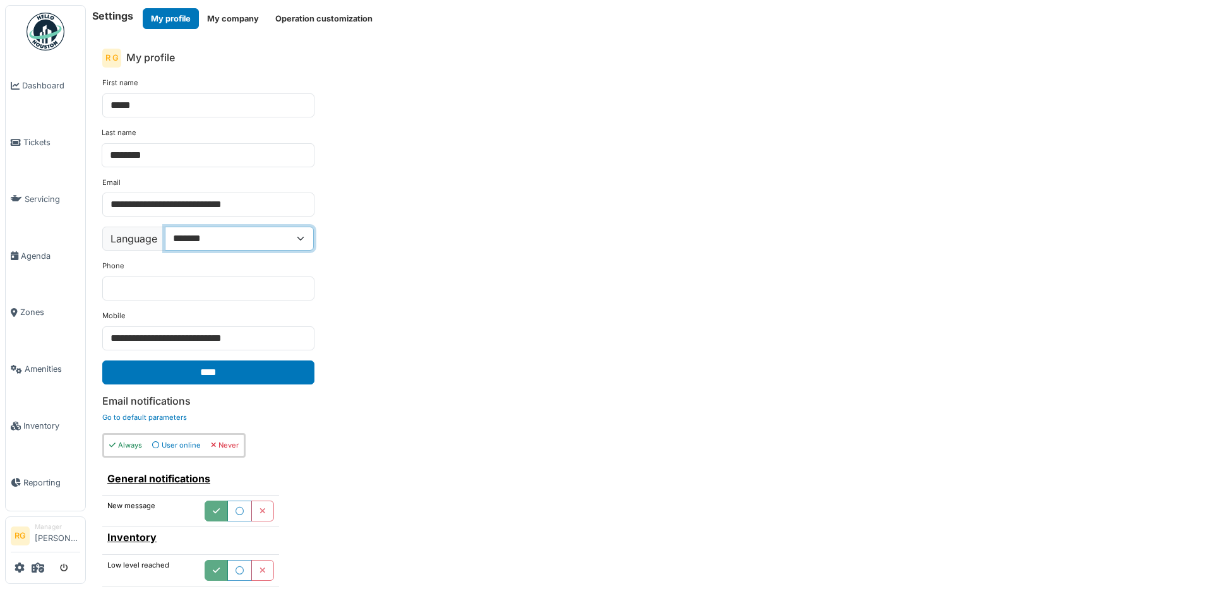 Image resolution: width=1206 pixels, height=589 pixels. I want to click on li: RG, so click(20, 536).